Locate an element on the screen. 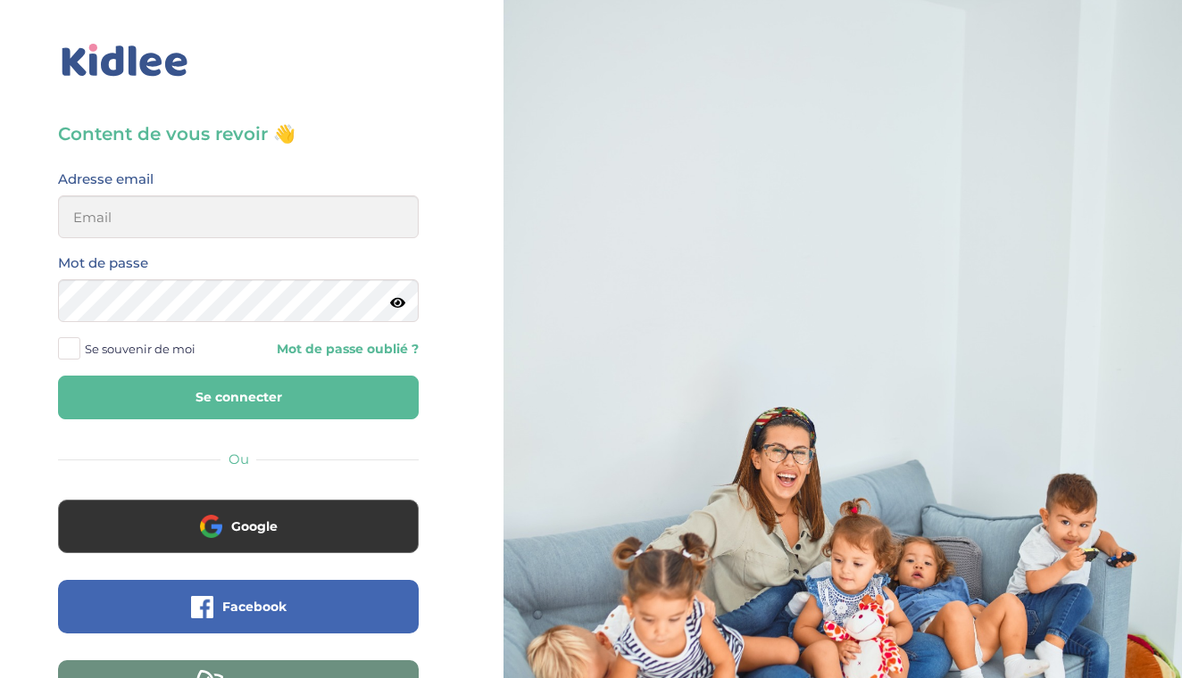 Image resolution: width=1182 pixels, height=678 pixels. span: Se souvenir de moi is located at coordinates (140, 349).